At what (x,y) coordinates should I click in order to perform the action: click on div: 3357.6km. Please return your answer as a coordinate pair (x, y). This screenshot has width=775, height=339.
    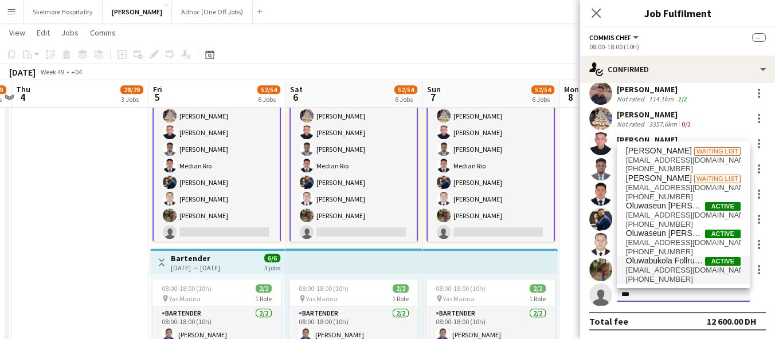
    Looking at the image, I should click on (663, 124).